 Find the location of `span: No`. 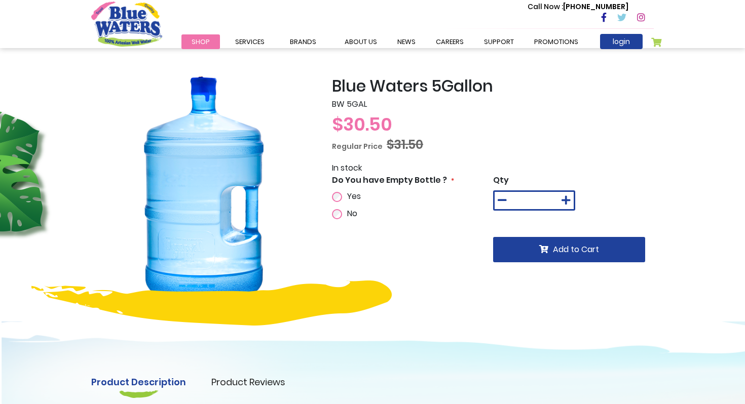

span: No is located at coordinates (352, 213).